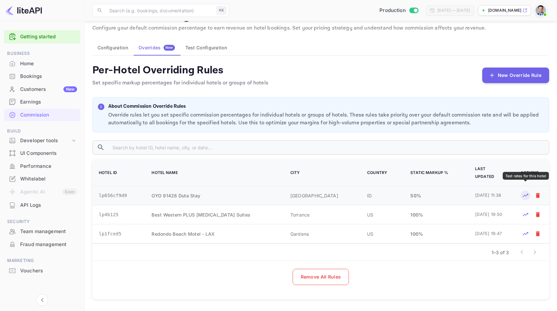 This screenshot has height=311, width=557. What do you see at coordinates (180, 70) in the screenshot?
I see `h4: Per-Hotel Overriding Rules` at bounding box center [180, 70].